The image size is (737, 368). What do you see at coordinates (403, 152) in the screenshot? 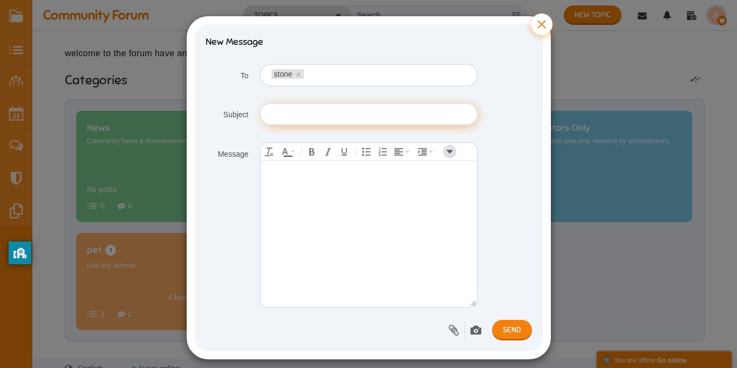
I see `div: Align` at bounding box center [403, 152].